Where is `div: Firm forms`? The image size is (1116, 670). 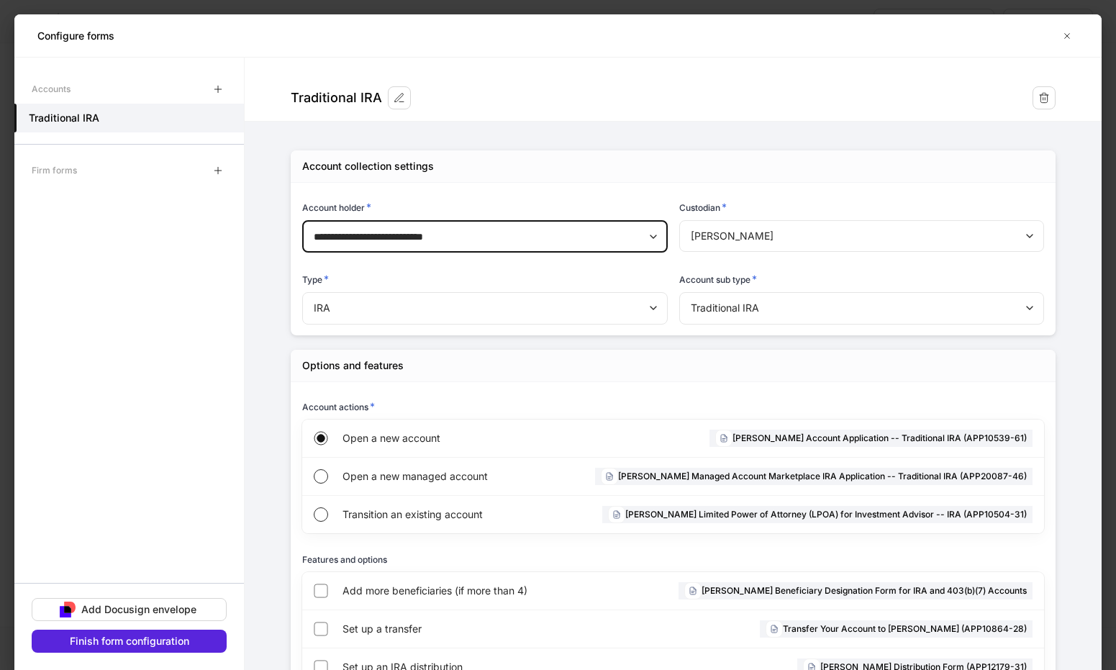 div: Firm forms is located at coordinates (54, 170).